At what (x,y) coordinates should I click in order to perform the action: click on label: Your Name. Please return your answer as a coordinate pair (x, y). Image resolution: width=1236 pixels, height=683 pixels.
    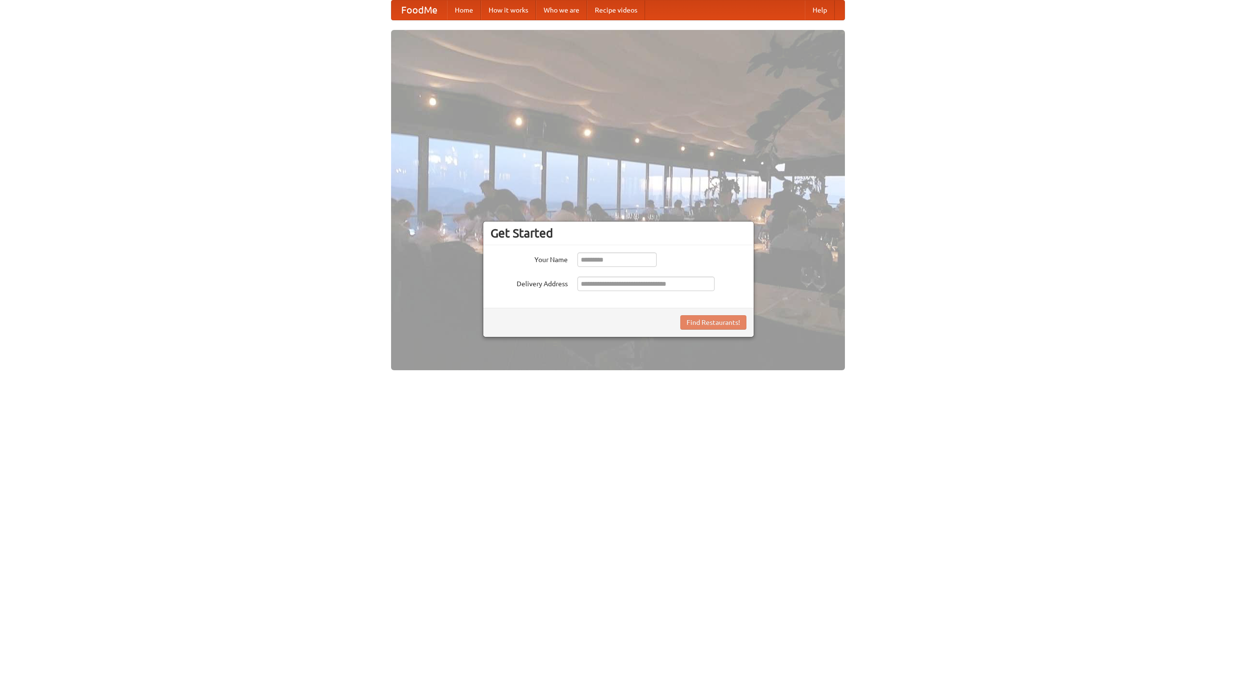
    Looking at the image, I should click on (529, 258).